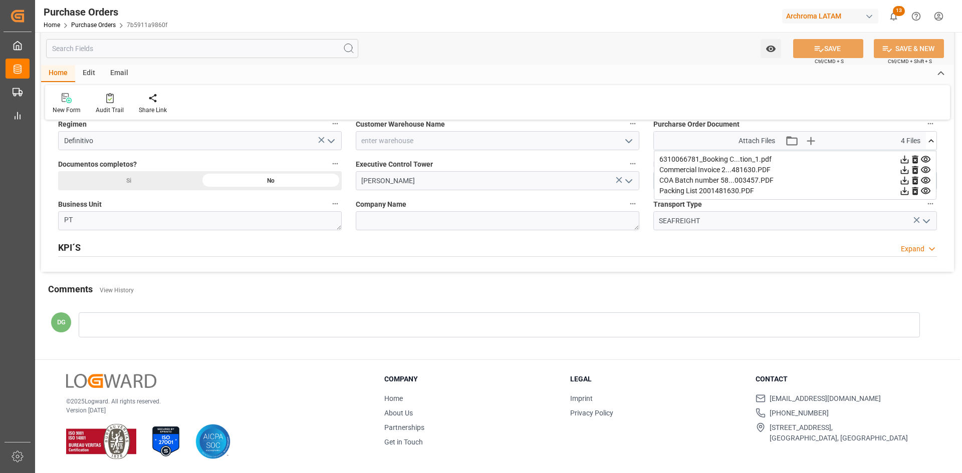 This screenshot has height=473, width=962. I want to click on div: Email, so click(119, 74).